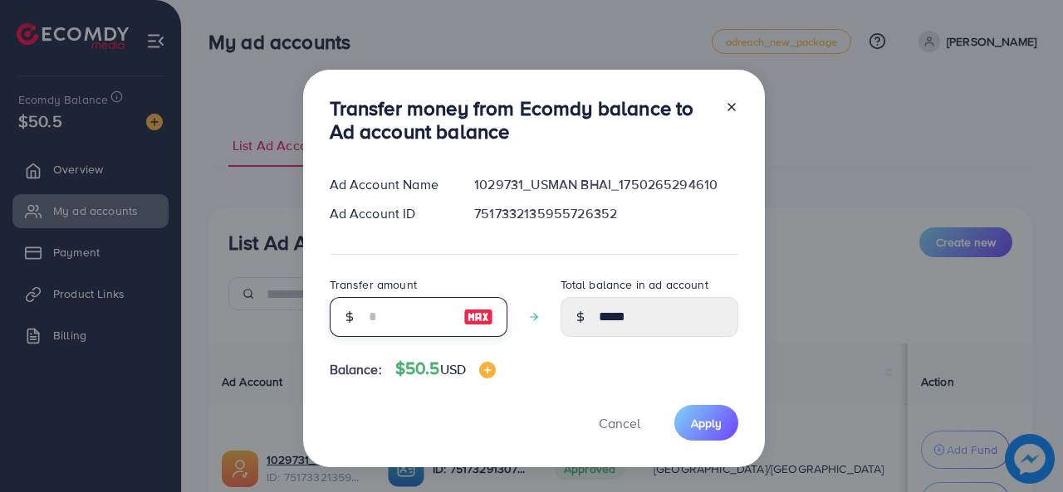 The height and width of the screenshot is (492, 1063). I want to click on button: Cancel, so click(619, 423).